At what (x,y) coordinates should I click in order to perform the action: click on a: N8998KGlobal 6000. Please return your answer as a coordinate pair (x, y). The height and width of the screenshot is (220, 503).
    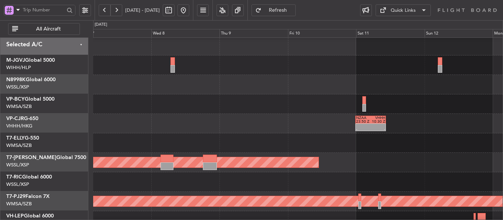
    Looking at the image, I should click on (31, 80).